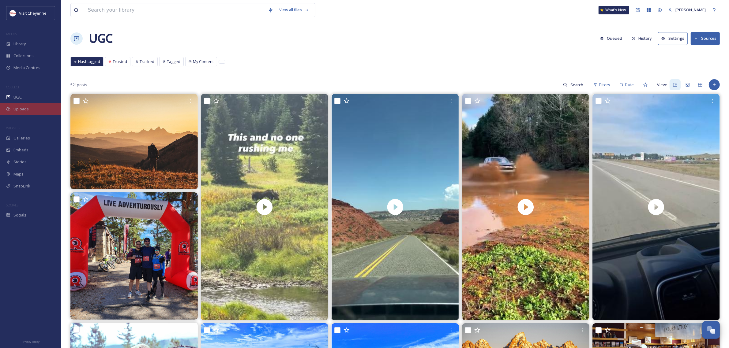  I want to click on input: Search, so click(577, 85).